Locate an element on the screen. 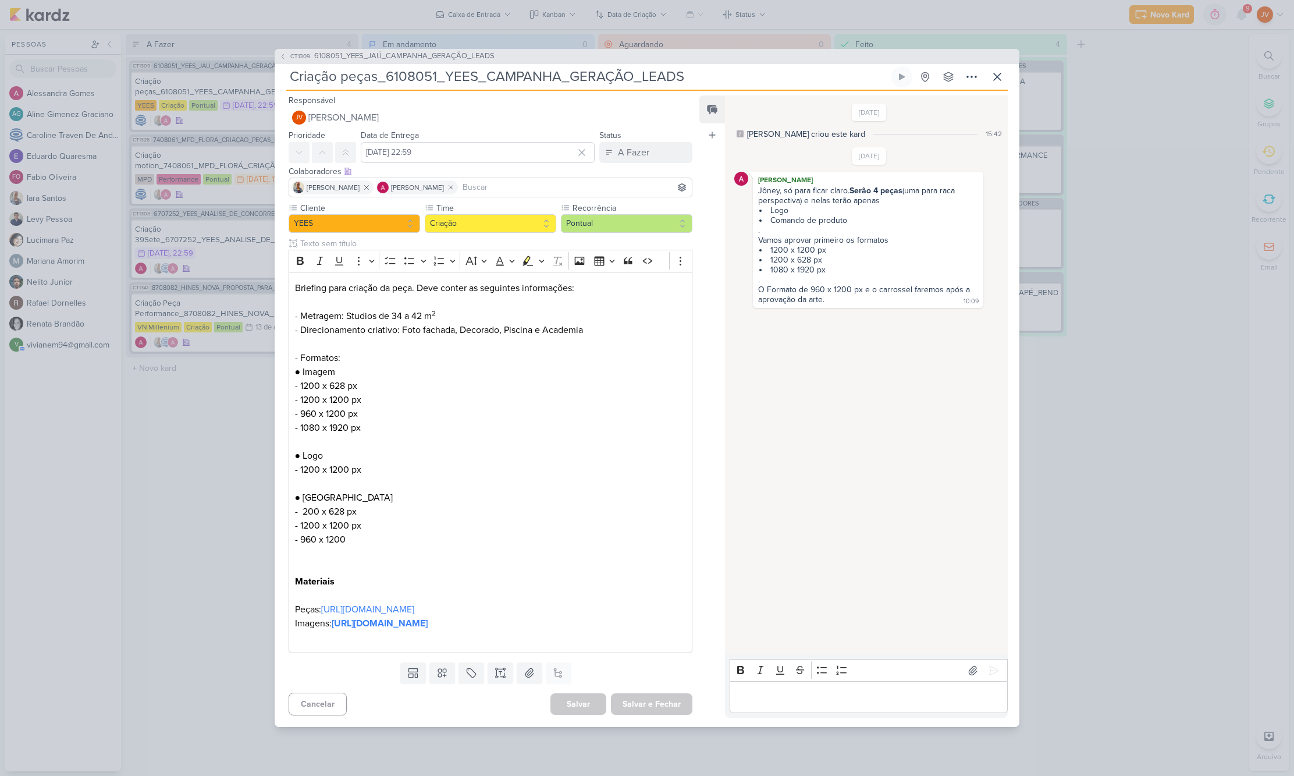 This screenshot has height=776, width=1294. div: A Fazer is located at coordinates (634, 152).